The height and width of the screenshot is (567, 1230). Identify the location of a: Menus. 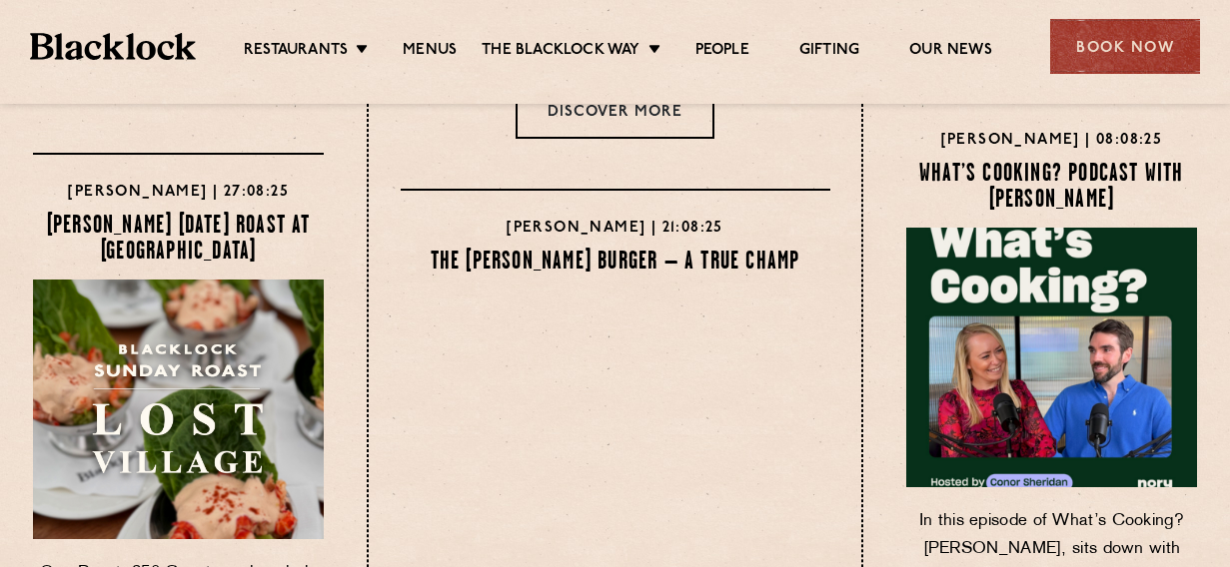
(430, 52).